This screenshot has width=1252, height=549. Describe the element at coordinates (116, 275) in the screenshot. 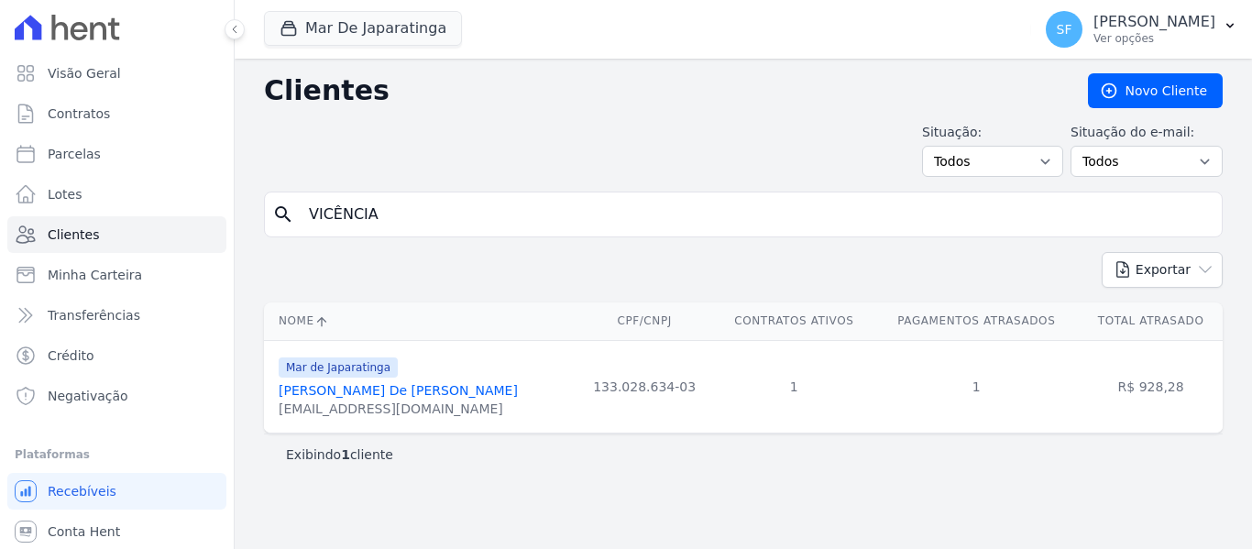

I see `a: Minha Carteira` at that location.